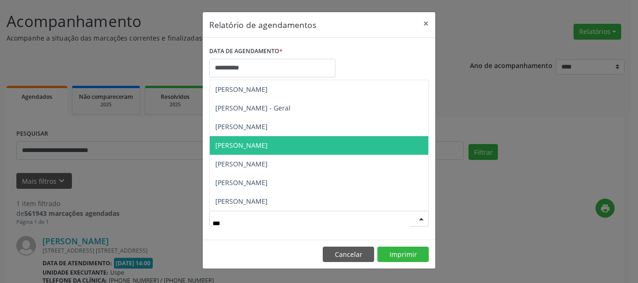 The height and width of the screenshot is (283, 638). What do you see at coordinates (426, 23) in the screenshot?
I see `button: Close` at bounding box center [426, 23].